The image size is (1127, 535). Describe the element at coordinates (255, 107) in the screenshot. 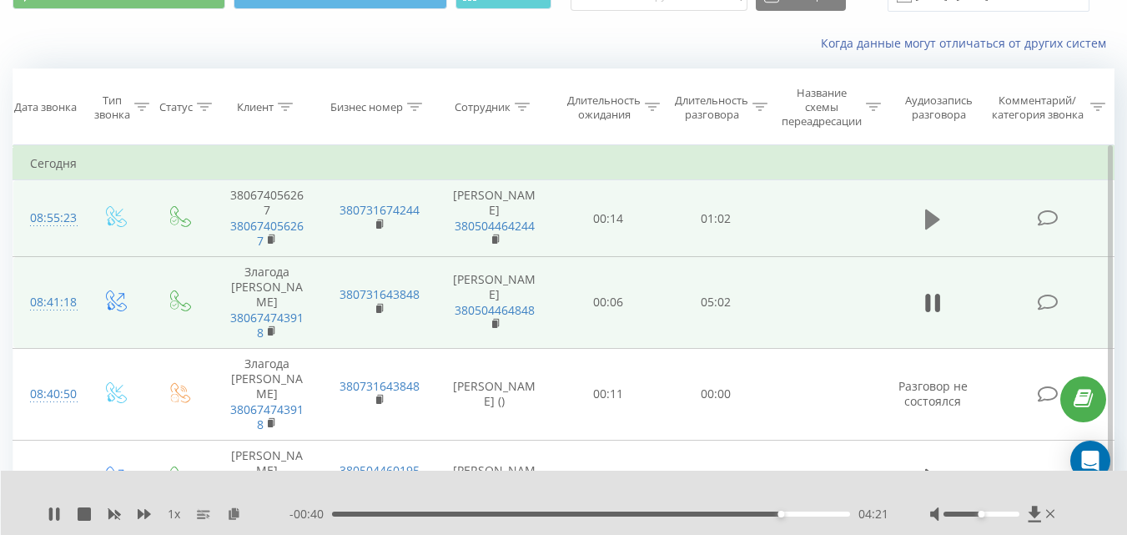

I see `div: Клиент` at that location.